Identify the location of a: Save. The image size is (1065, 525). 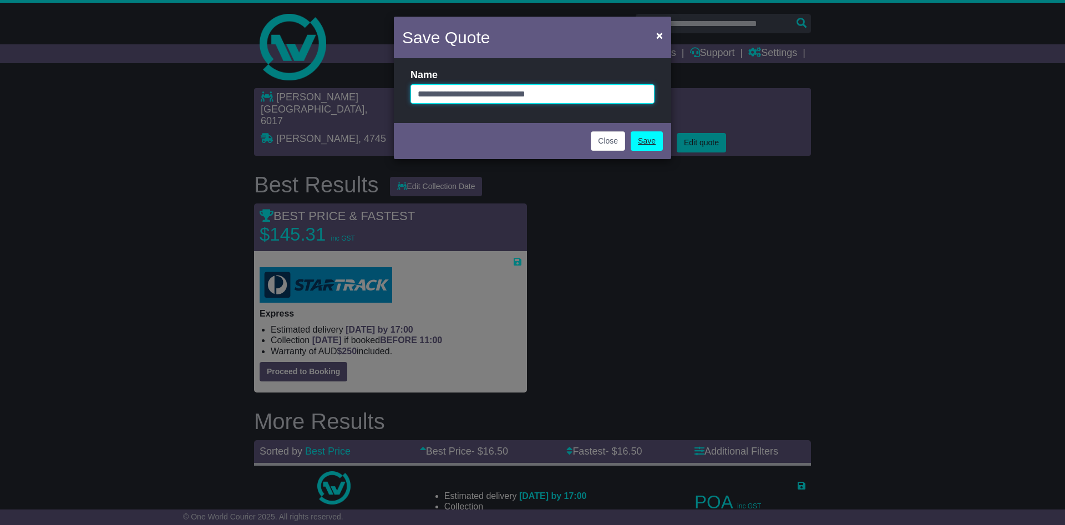
(646, 141).